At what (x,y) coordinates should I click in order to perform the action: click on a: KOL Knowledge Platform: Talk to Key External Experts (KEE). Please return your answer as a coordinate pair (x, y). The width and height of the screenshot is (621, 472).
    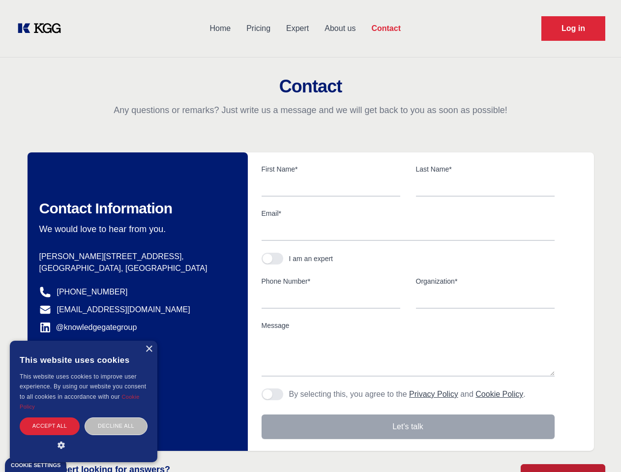
    Looking at the image, I should click on (42, 29).